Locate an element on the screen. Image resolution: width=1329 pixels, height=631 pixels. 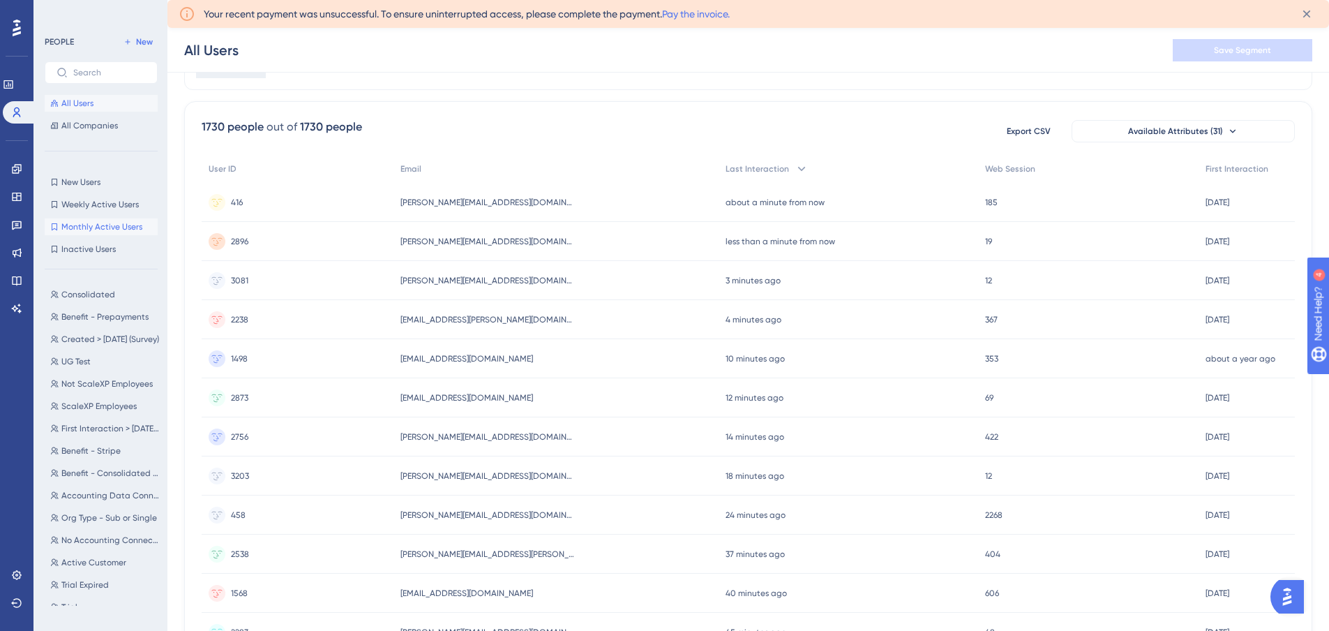
span: Web Session is located at coordinates (1010, 169).